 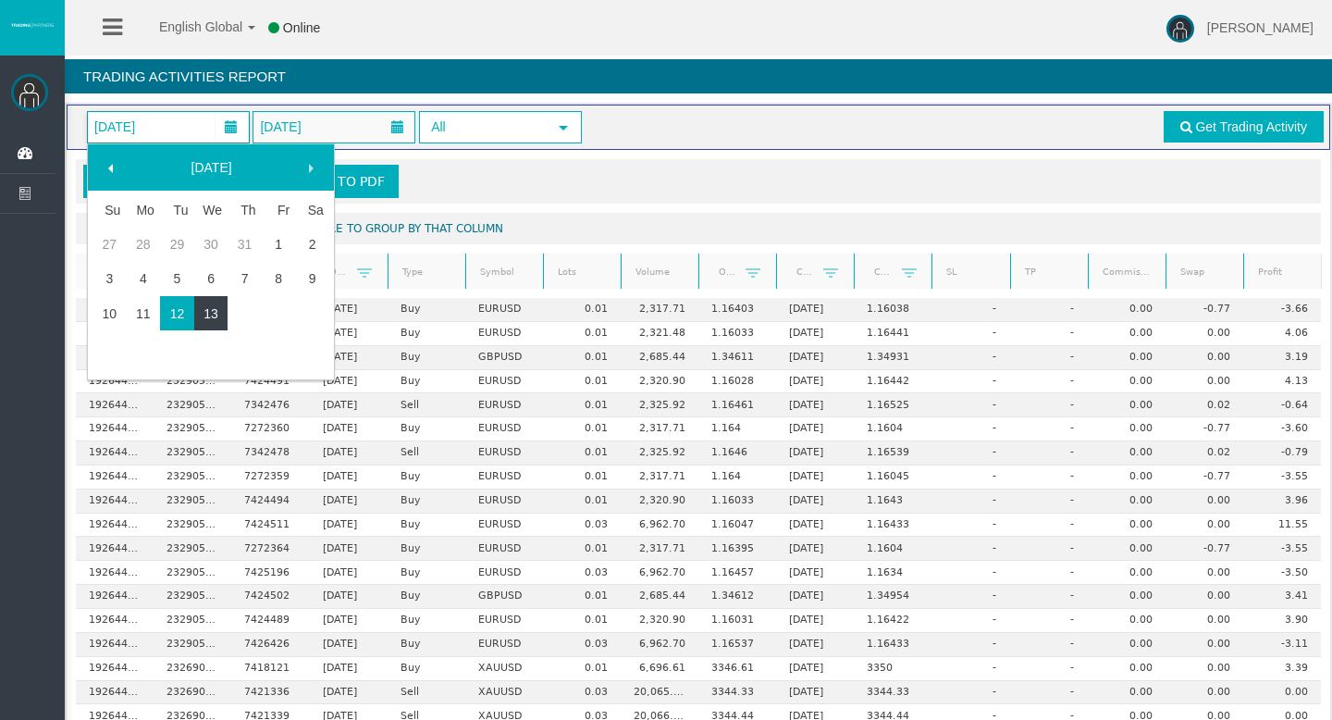 What do you see at coordinates (737, 310) in the screenshot?
I see `td: 1.16403` at bounding box center [737, 310].